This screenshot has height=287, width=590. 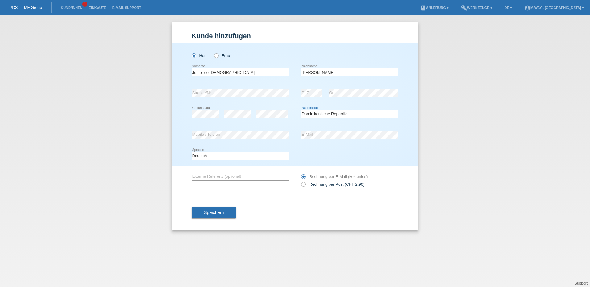 What do you see at coordinates (581, 284) in the screenshot?
I see `a: Support` at bounding box center [581, 284].